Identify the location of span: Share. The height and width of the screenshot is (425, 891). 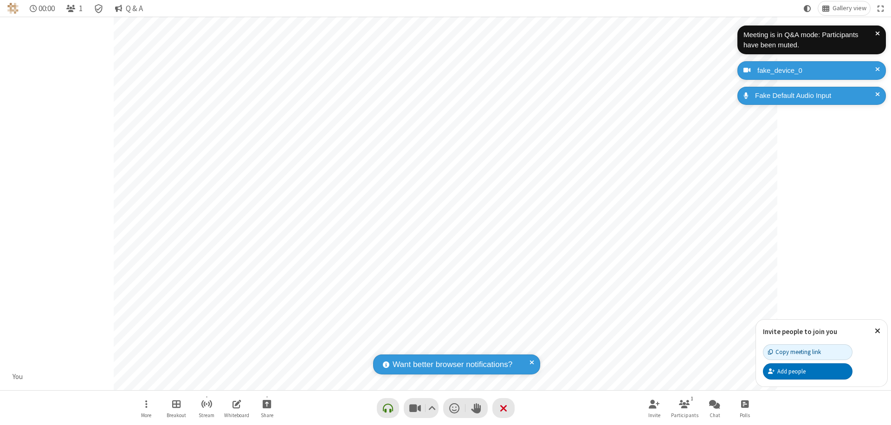
(267, 415).